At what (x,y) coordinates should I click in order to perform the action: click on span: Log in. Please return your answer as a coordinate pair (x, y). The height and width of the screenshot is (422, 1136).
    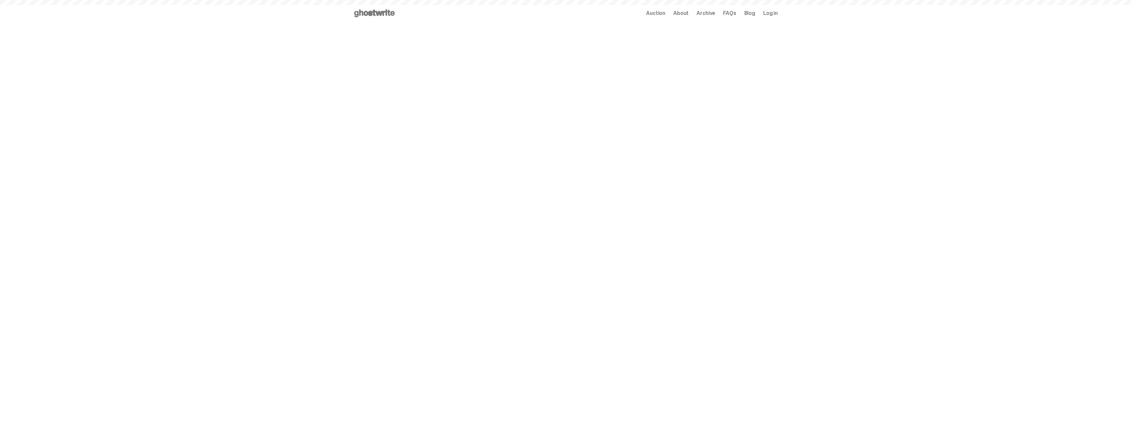
    Looking at the image, I should click on (771, 13).